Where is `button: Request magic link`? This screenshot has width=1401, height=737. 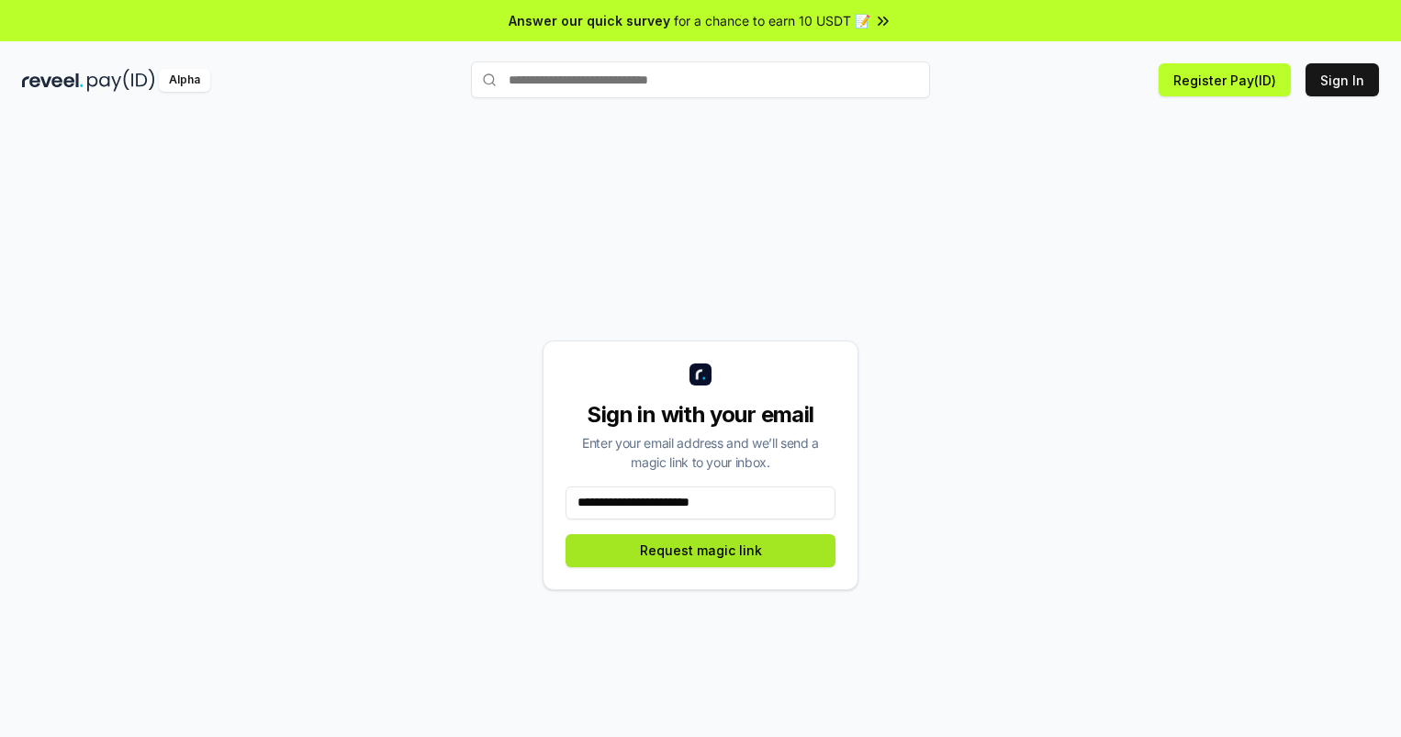
button: Request magic link is located at coordinates (700, 551).